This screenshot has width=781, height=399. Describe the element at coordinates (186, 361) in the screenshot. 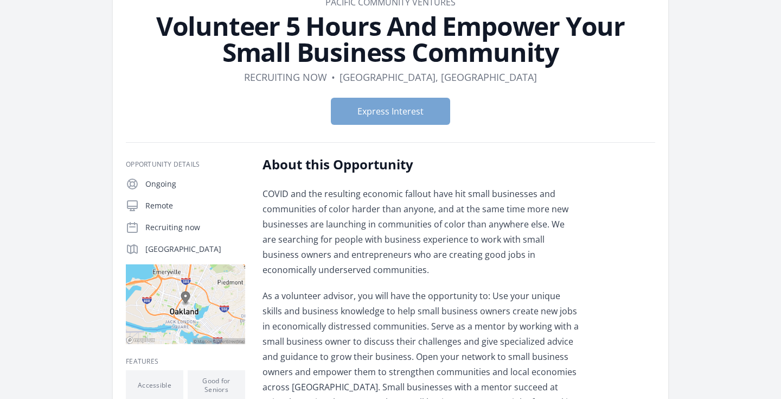

I see `h3: Features` at that location.